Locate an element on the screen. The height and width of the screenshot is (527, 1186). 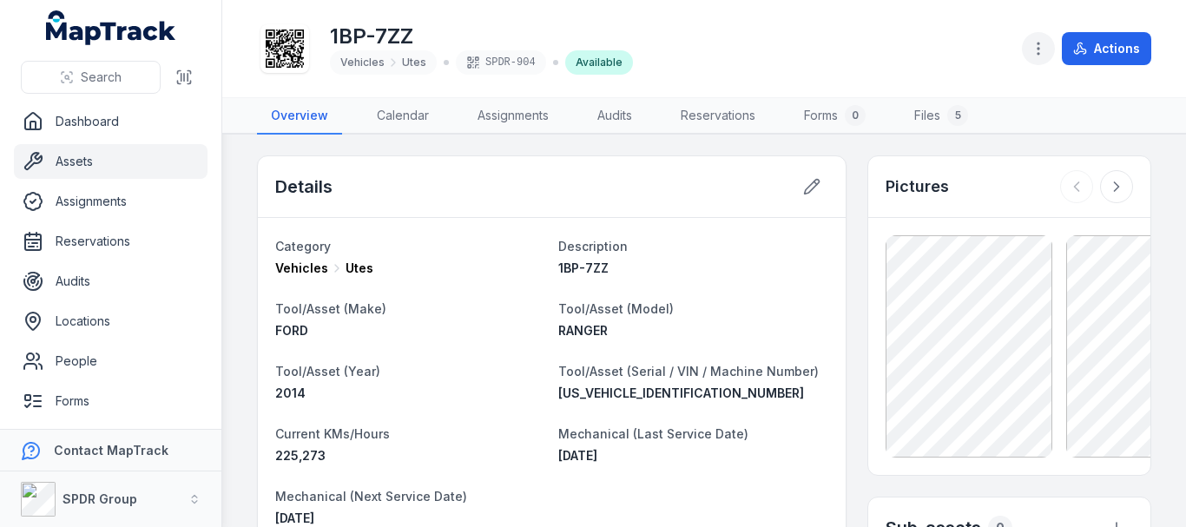
span: 2014 is located at coordinates (290, 393).